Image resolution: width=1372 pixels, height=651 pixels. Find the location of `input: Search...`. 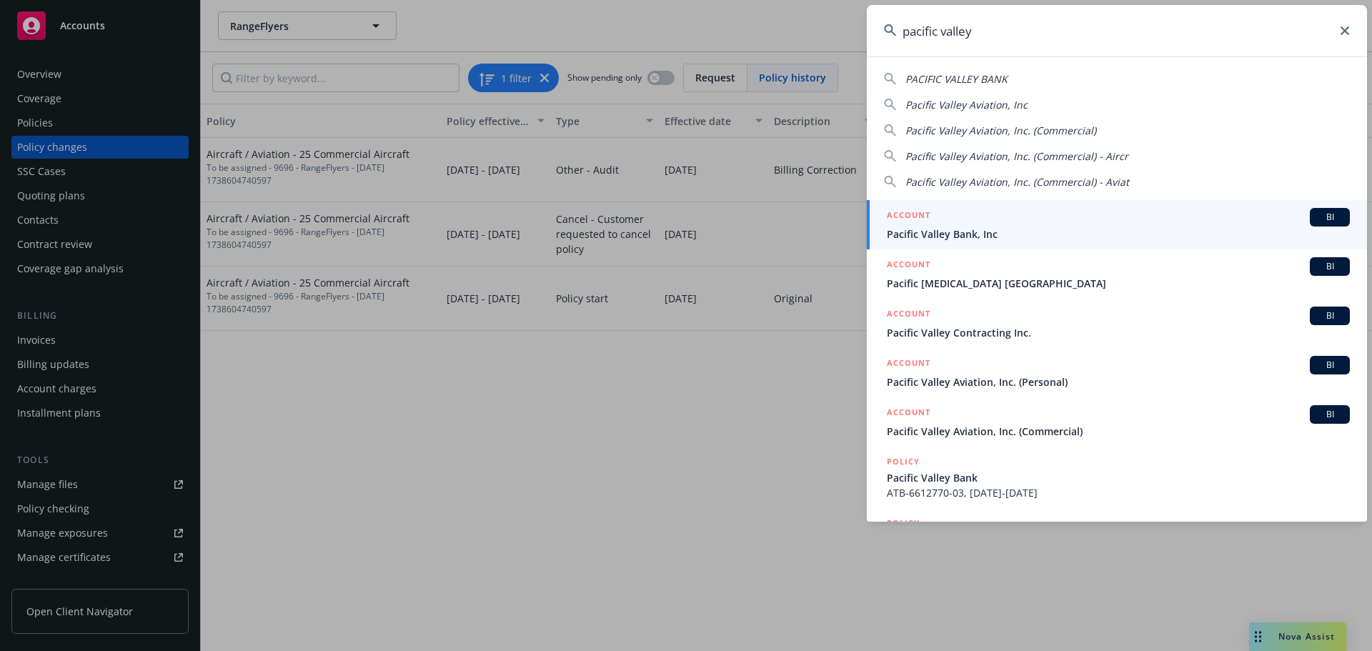

input: Search... is located at coordinates (1117, 31).